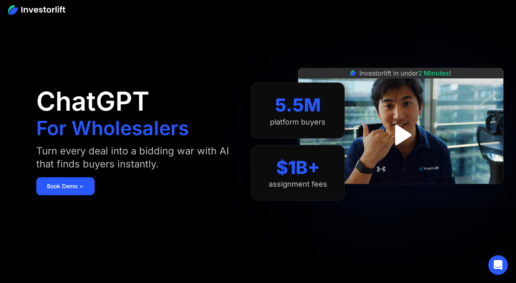 The image size is (516, 283). What do you see at coordinates (401, 135) in the screenshot?
I see `a: open lightbox` at bounding box center [401, 135].